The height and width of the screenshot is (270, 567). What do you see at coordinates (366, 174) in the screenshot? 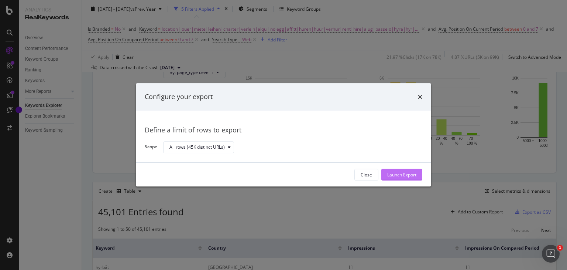
I see `div: Close` at bounding box center [366, 174].